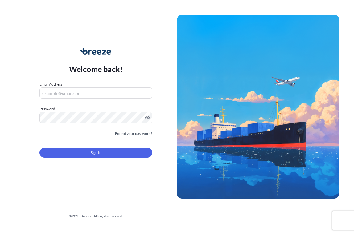 This screenshot has height=234, width=354. I want to click on label: Email Address, so click(51, 84).